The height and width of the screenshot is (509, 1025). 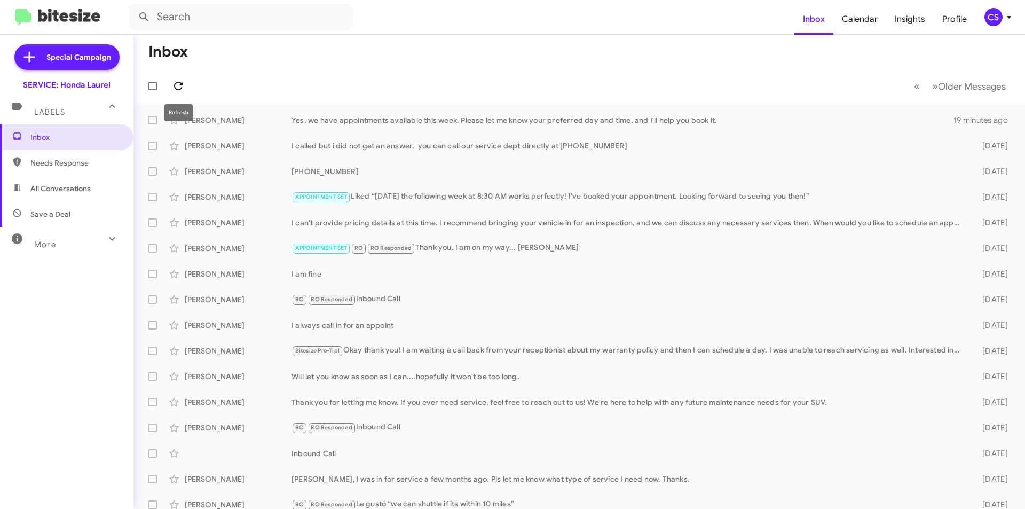 What do you see at coordinates (629, 376) in the screenshot?
I see `div: Will let you know as soon as I can....hopefully it won't be too long.` at bounding box center [629, 376].